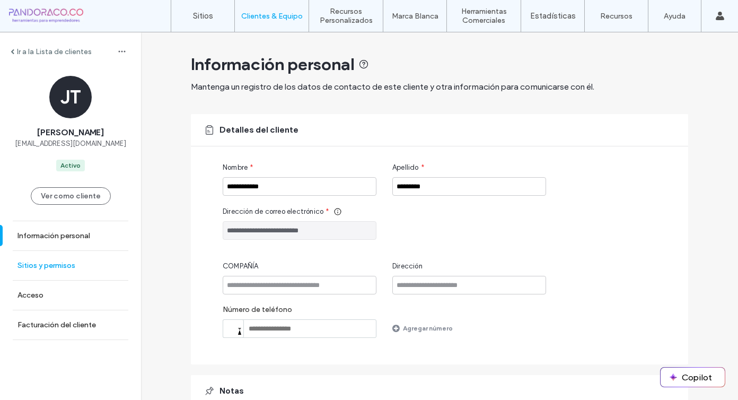  What do you see at coordinates (57, 324) in the screenshot?
I see `label: Facturación del cliente` at bounding box center [57, 324].